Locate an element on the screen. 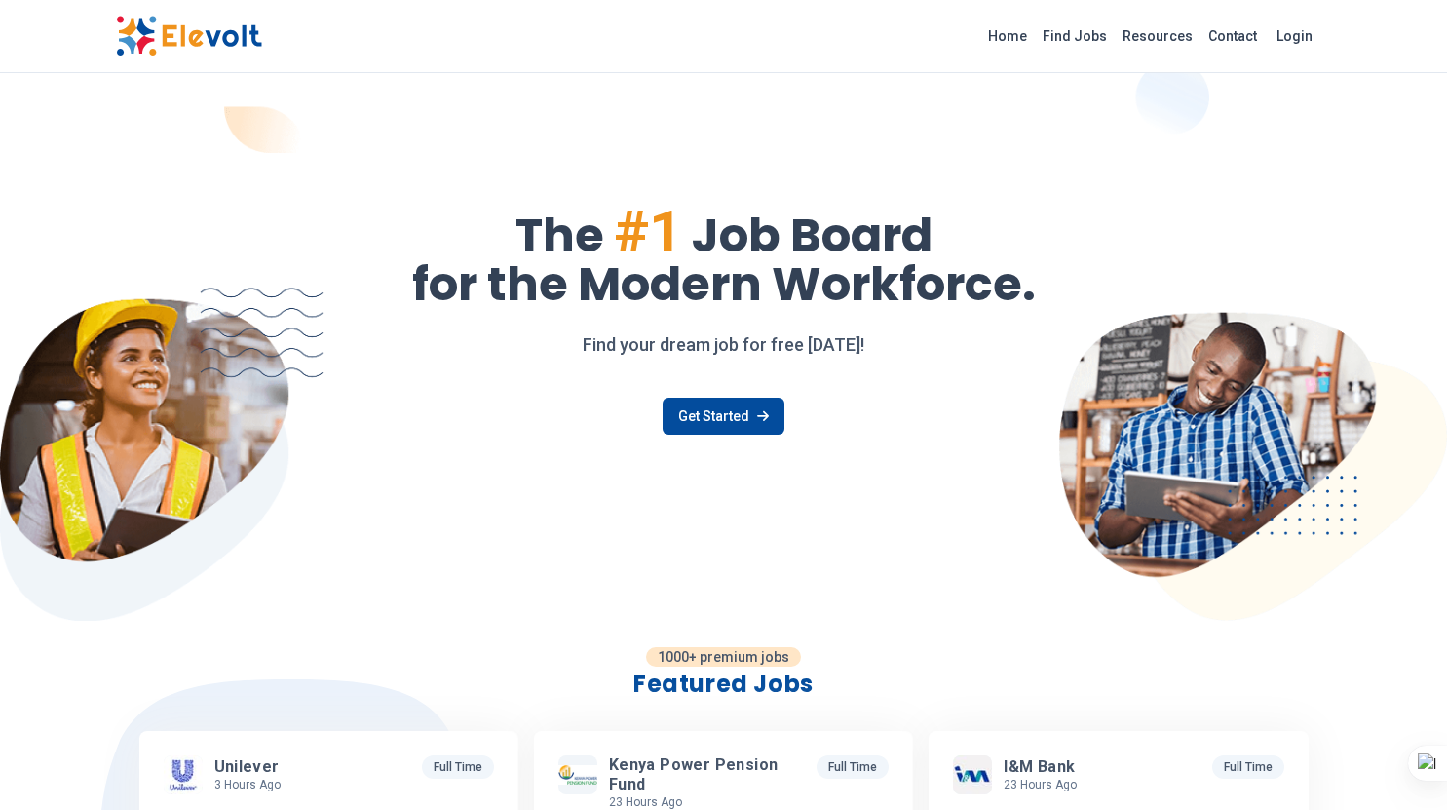 The height and width of the screenshot is (810, 1447). h1: The Job Board for the Modern Workforce. is located at coordinates (724, 255).